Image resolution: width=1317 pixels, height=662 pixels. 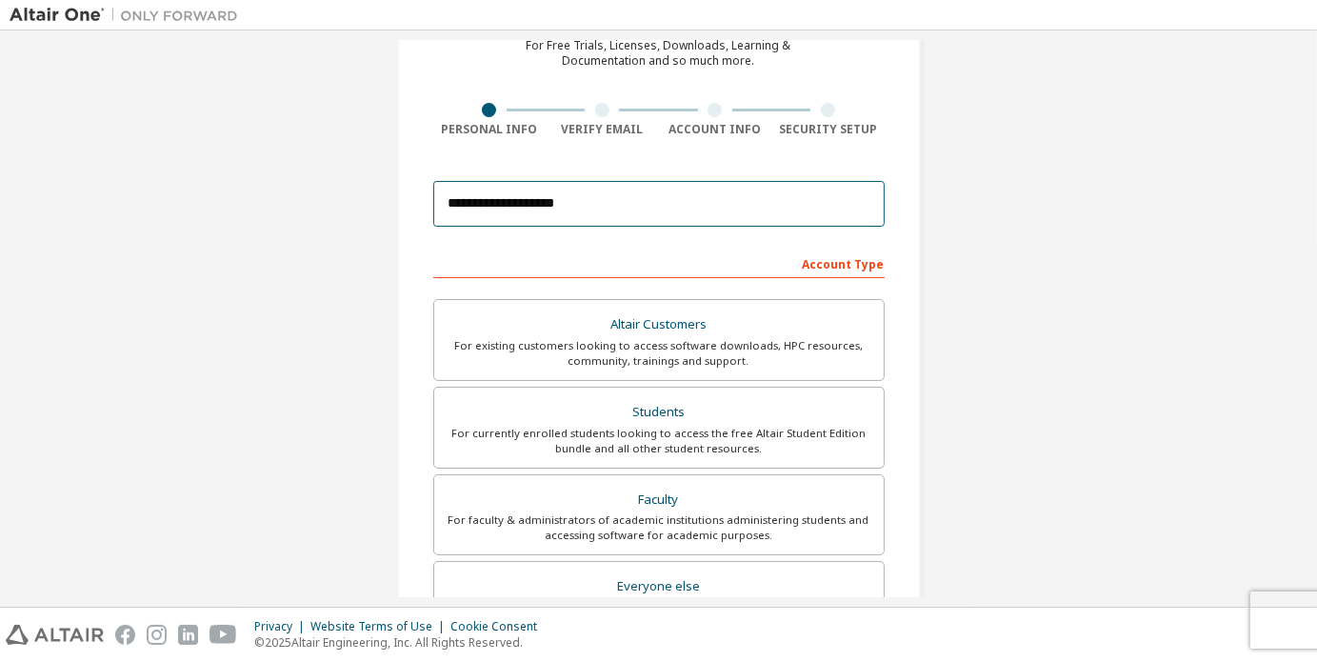 I want to click on div: Website Terms of Use, so click(x=380, y=627).